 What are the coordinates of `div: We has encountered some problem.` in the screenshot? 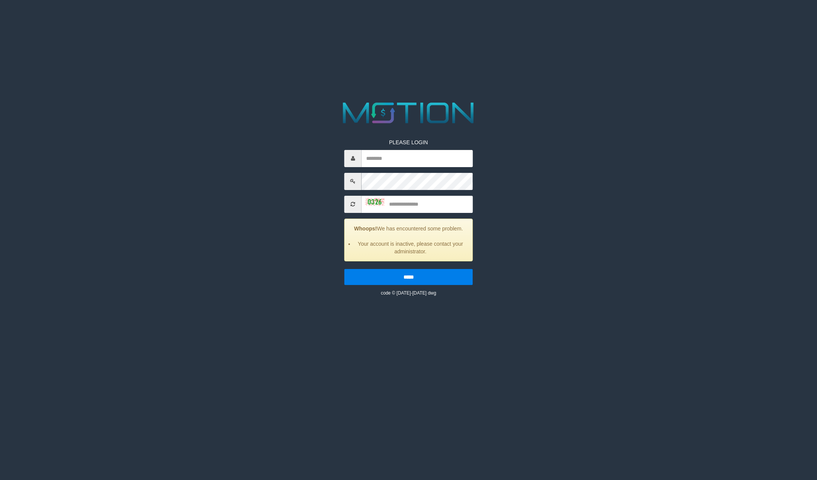 It's located at (408, 240).